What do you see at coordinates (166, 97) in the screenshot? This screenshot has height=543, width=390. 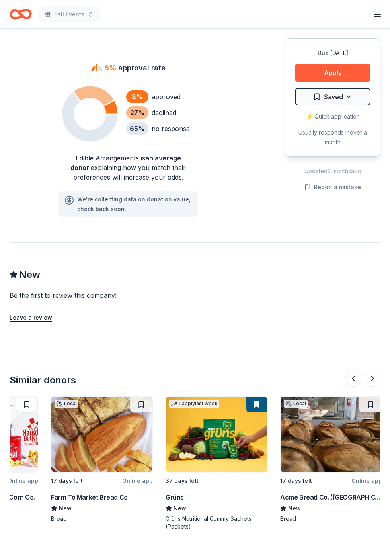 I see `div: approved` at bounding box center [166, 97].